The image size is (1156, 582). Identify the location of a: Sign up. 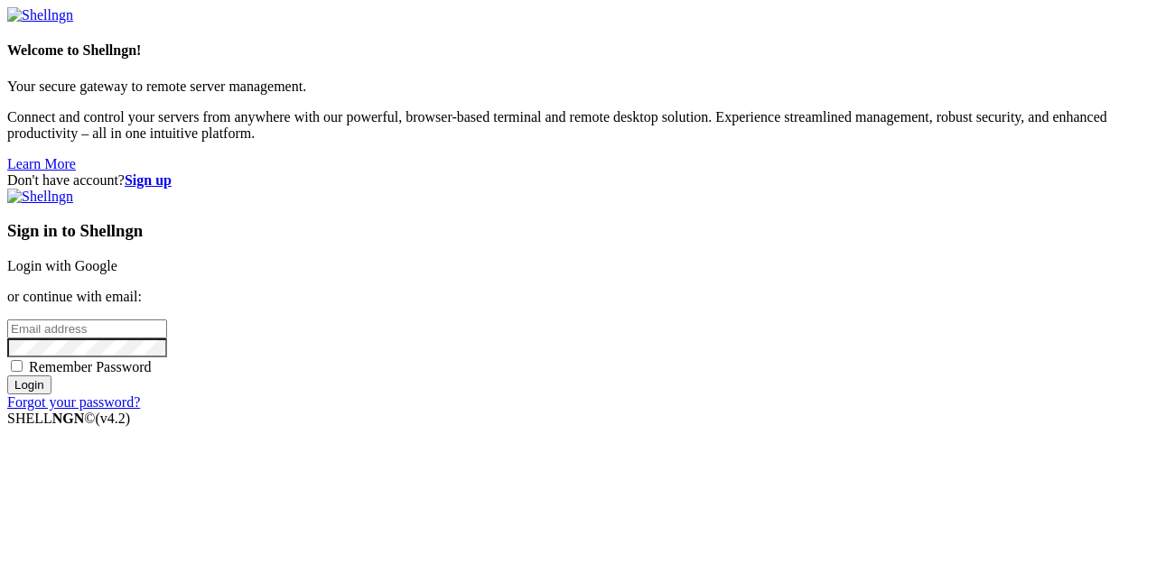
(148, 180).